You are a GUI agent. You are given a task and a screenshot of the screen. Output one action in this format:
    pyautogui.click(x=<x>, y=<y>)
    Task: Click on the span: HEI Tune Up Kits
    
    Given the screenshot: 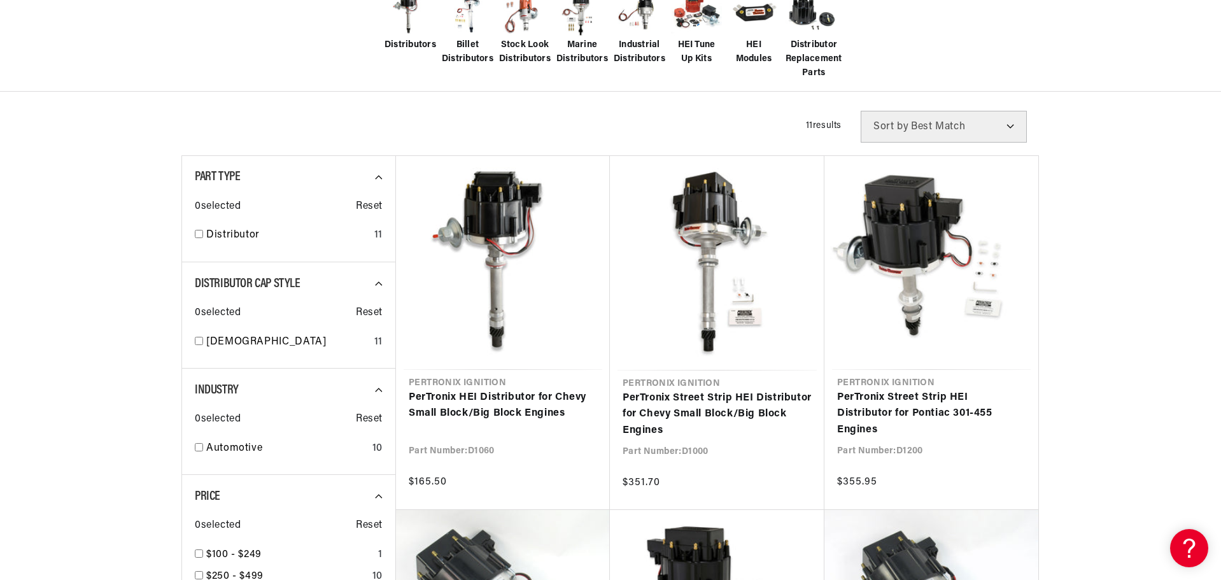 What is the action you would take?
    pyautogui.click(x=696, y=52)
    